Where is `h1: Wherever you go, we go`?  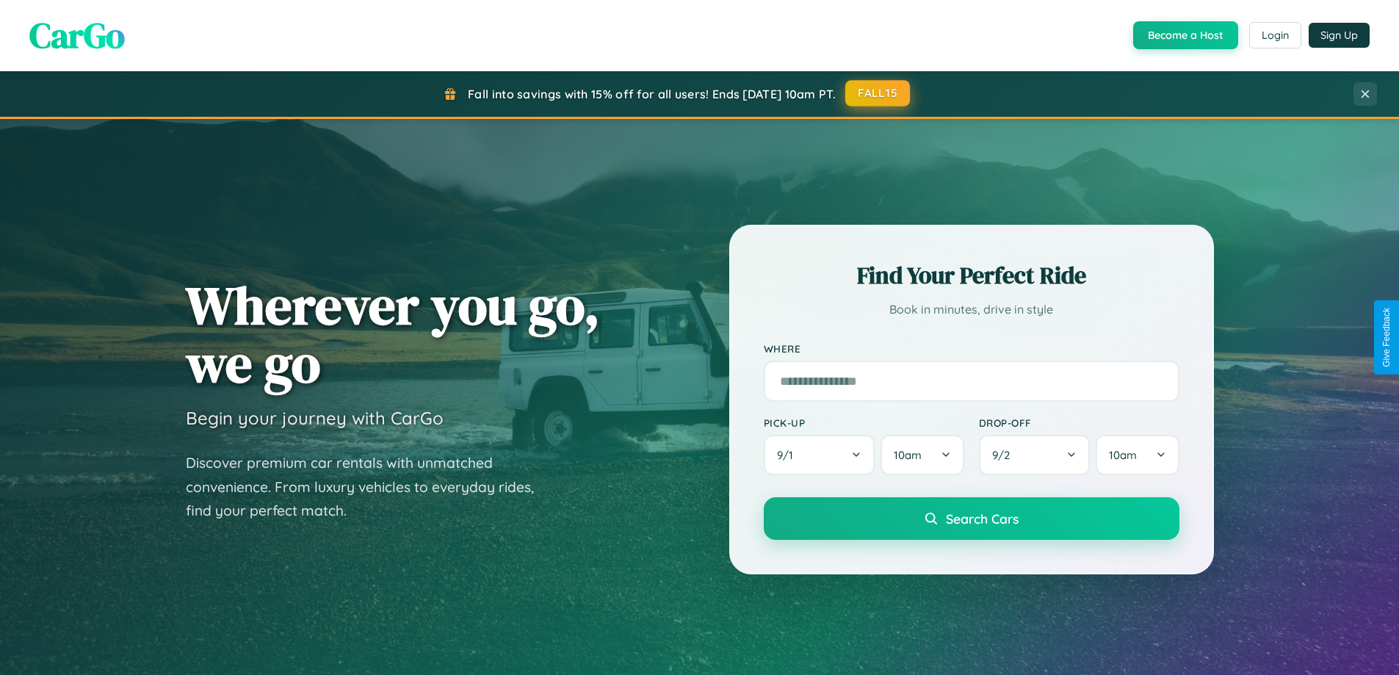 h1: Wherever you go, we go is located at coordinates (393, 334).